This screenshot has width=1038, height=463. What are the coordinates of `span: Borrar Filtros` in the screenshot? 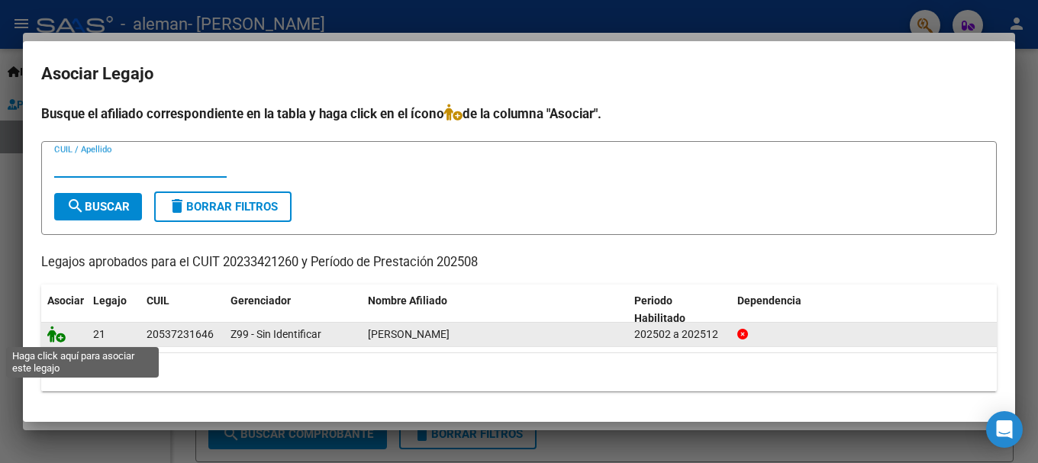 It's located at (223, 207).